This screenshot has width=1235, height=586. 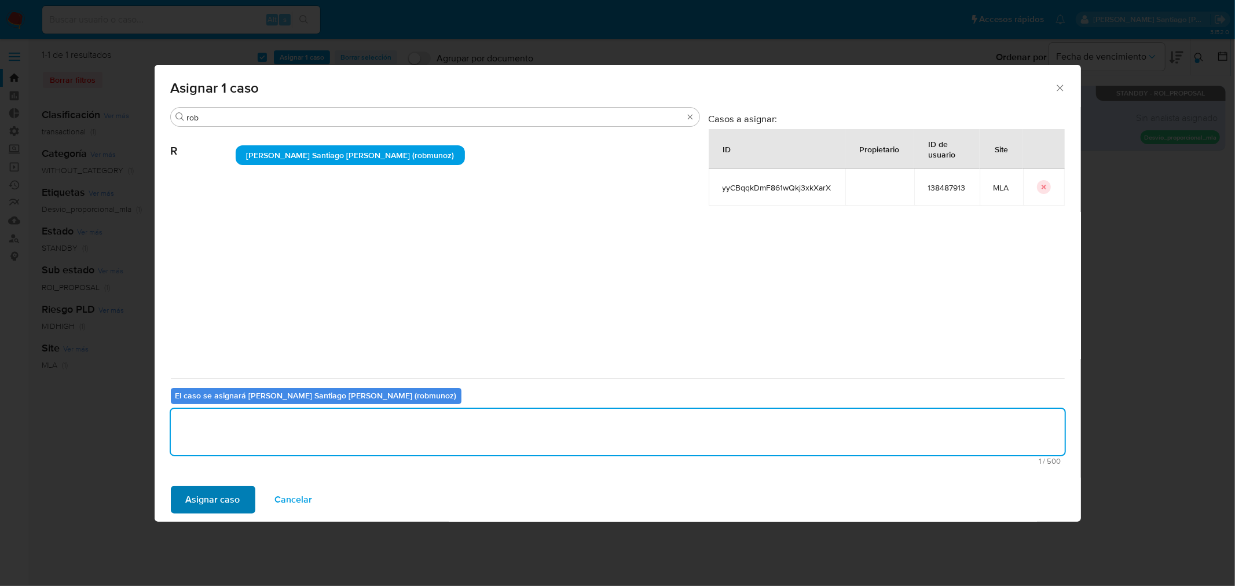 I want to click on input: Buscar analista, so click(x=435, y=118).